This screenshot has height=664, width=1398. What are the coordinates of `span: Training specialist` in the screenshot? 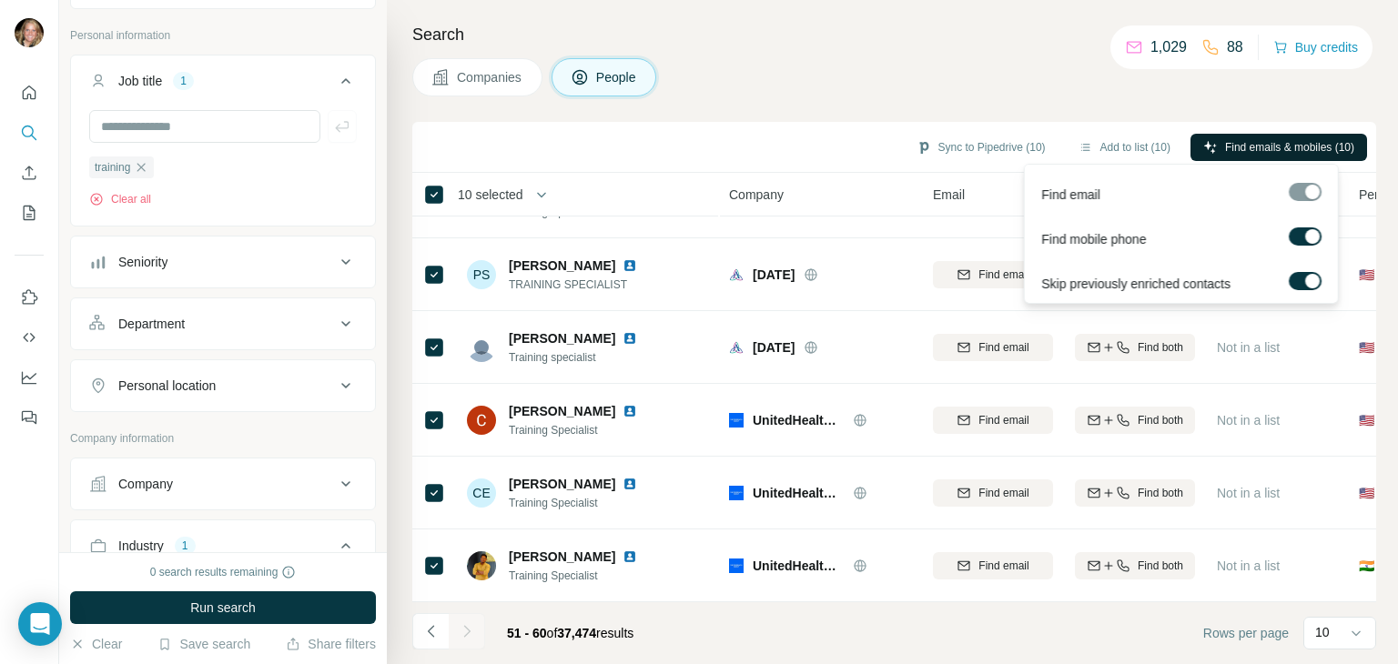 It's located at (583, 358).